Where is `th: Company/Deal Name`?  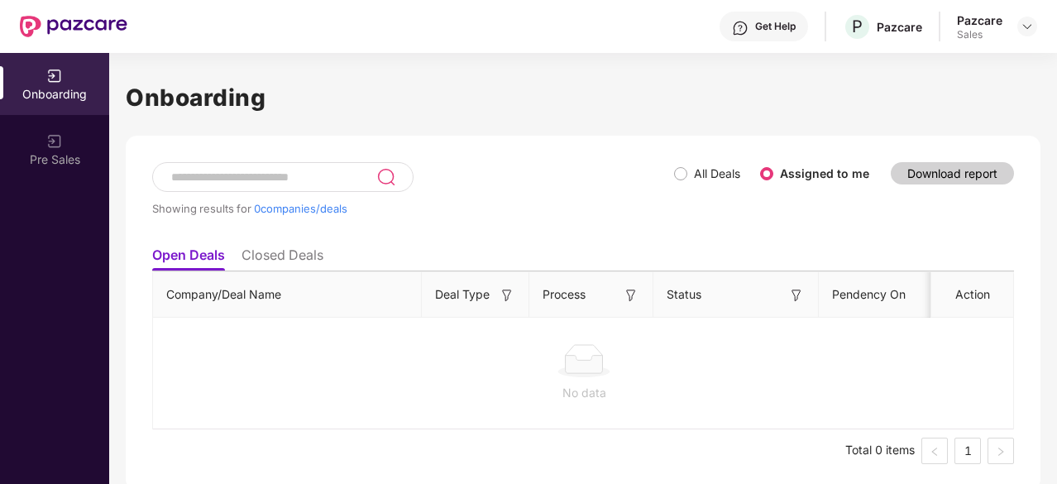 th: Company/Deal Name is located at coordinates (287, 294).